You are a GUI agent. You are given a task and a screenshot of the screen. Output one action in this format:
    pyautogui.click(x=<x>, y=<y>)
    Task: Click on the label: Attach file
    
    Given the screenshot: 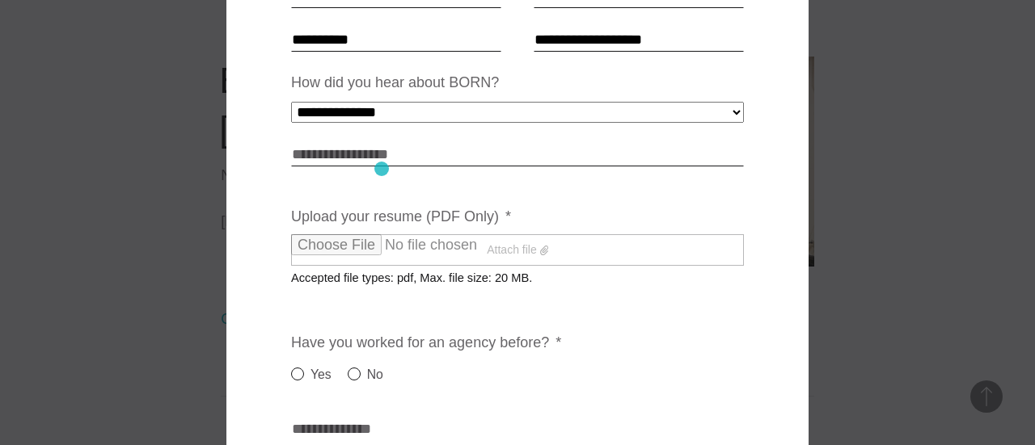 What is the action you would take?
    pyautogui.click(x=517, y=251)
    